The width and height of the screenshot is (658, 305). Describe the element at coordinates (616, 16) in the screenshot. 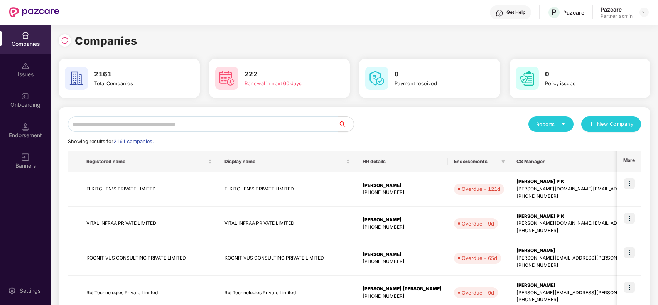

I see `div: Partner_admin` at that location.